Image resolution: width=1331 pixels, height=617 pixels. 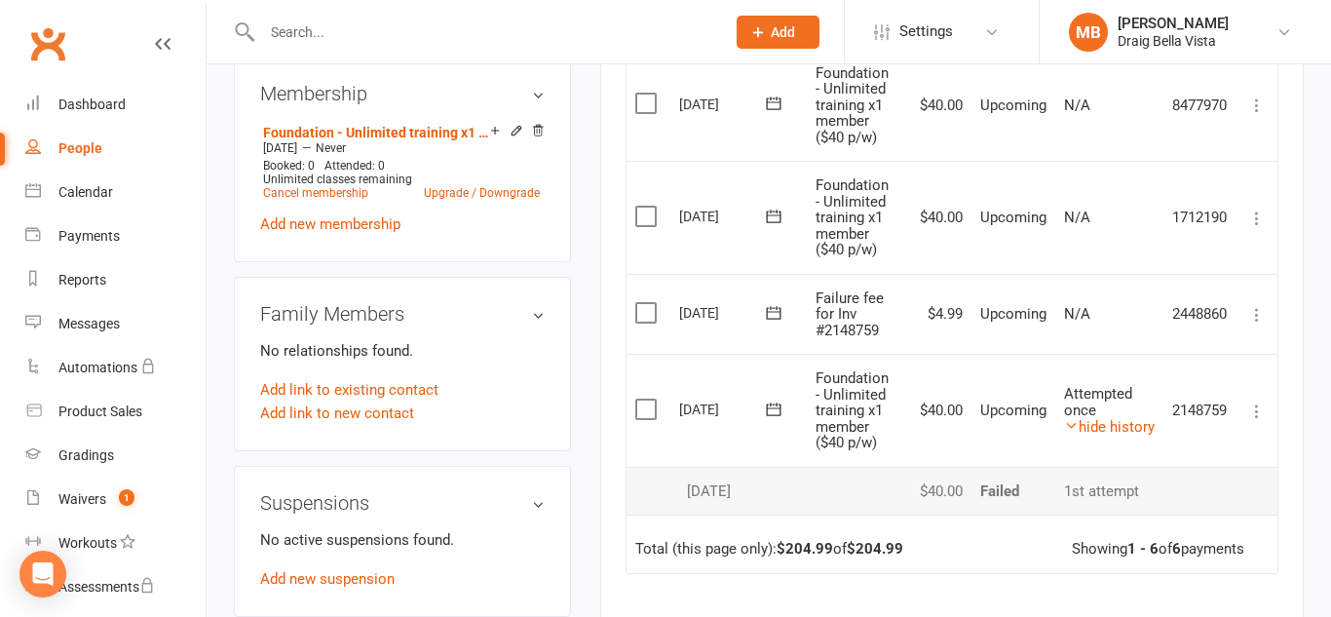 What do you see at coordinates (127, 497) in the screenshot?
I see `span: 1` at bounding box center [127, 497].